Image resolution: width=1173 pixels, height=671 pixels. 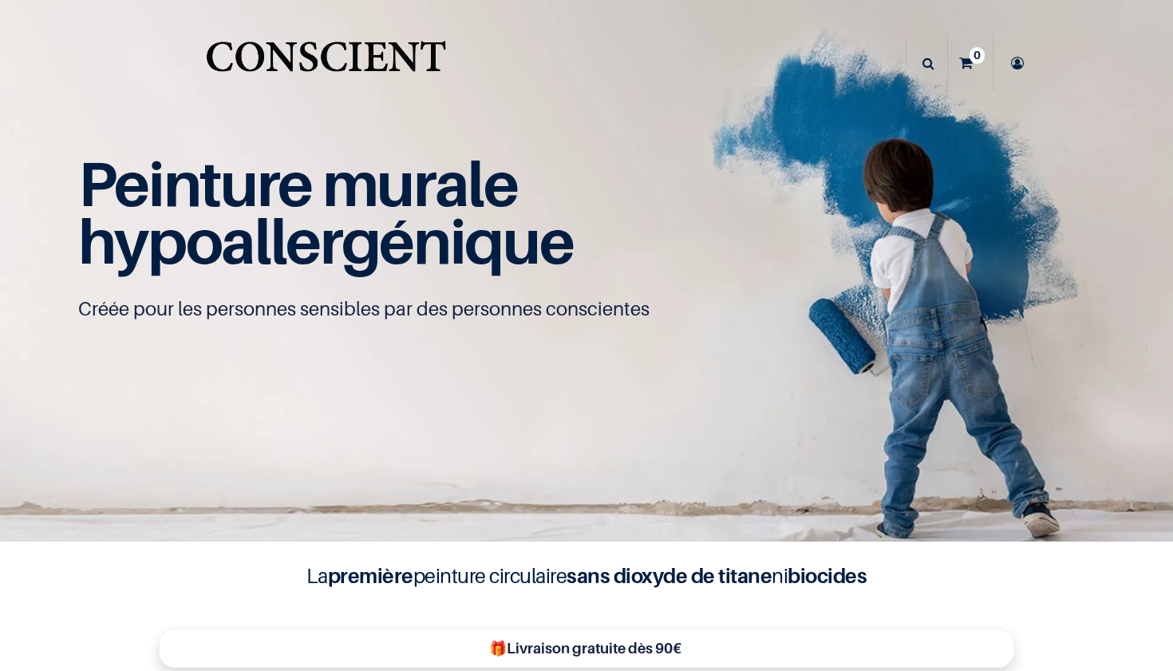 I want to click on sup: 0, so click(x=977, y=55).